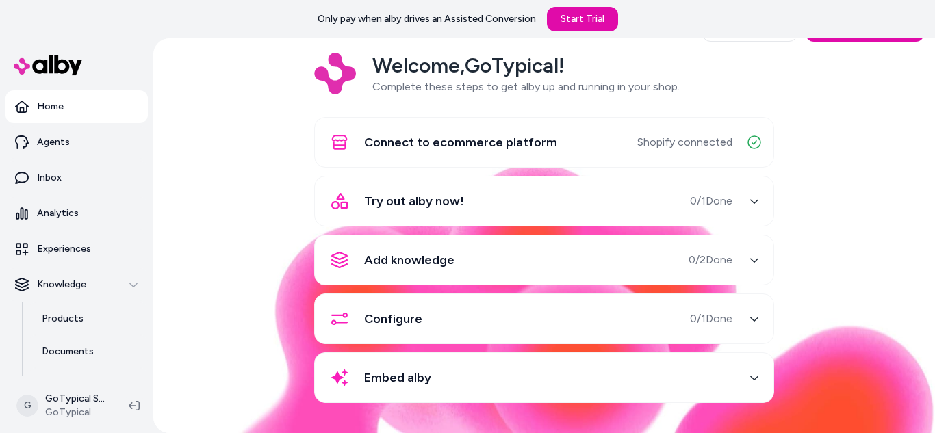 The height and width of the screenshot is (433, 935). Describe the element at coordinates (544, 319) in the screenshot. I see `button: Configure0/1Done` at that location.